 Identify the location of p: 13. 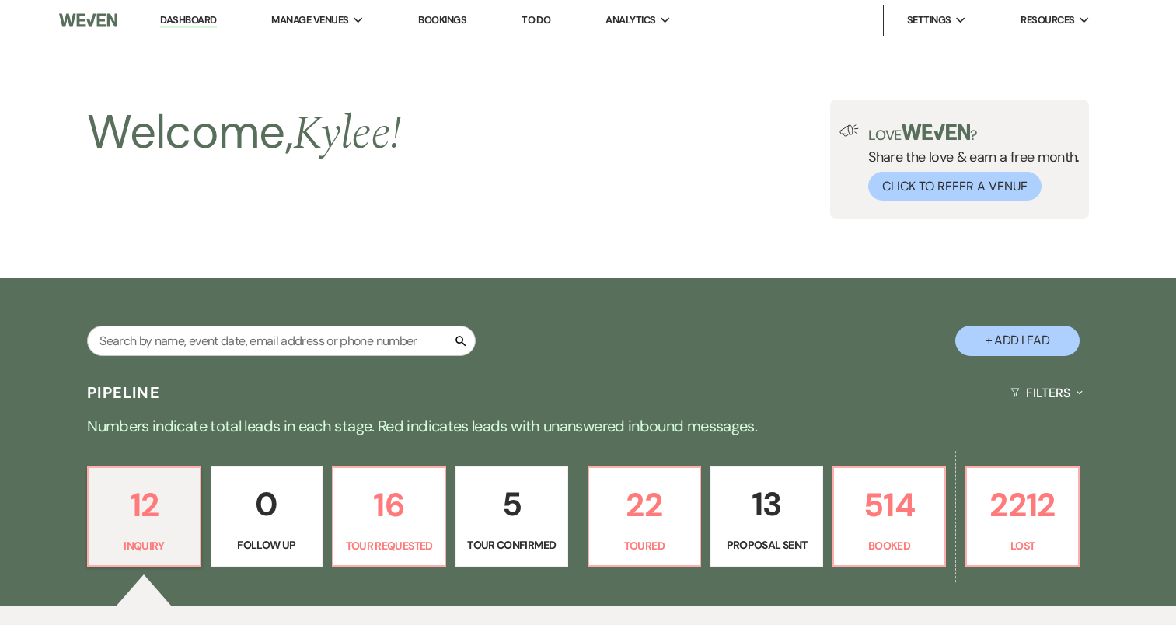
(766, 504).